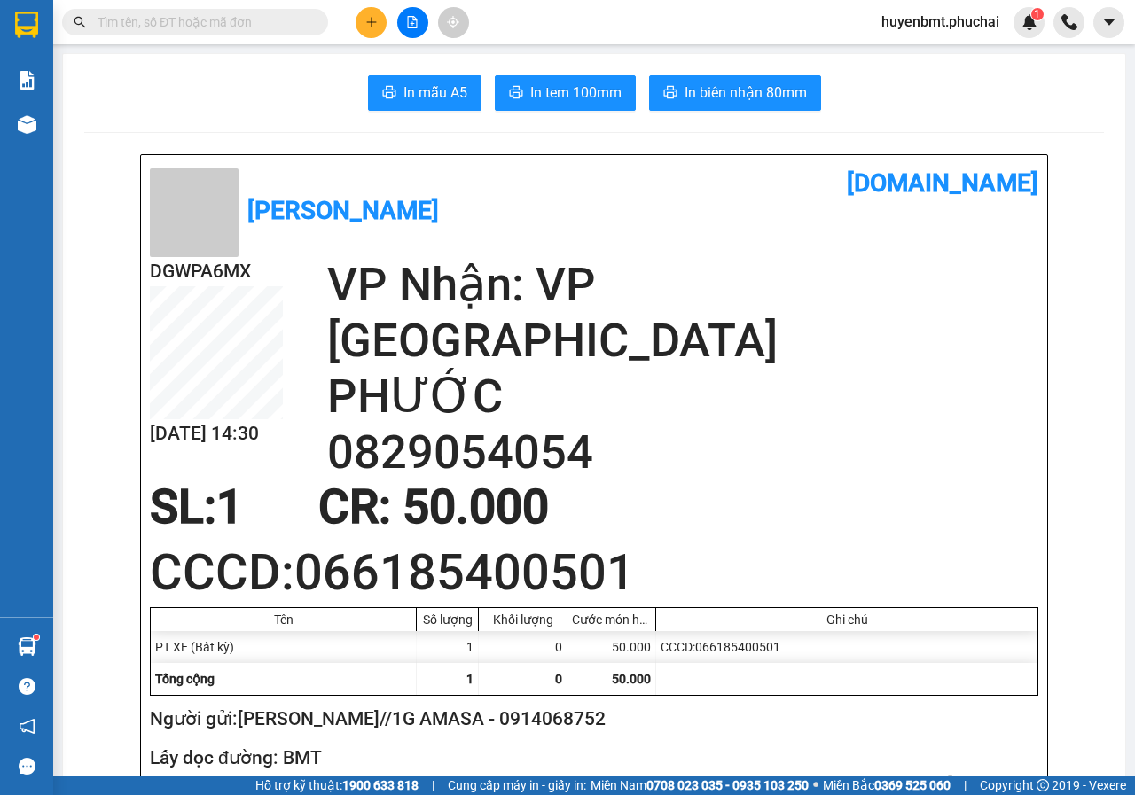 The width and height of the screenshot is (1135, 795). Describe the element at coordinates (558, 679) in the screenshot. I see `span: 0` at that location.